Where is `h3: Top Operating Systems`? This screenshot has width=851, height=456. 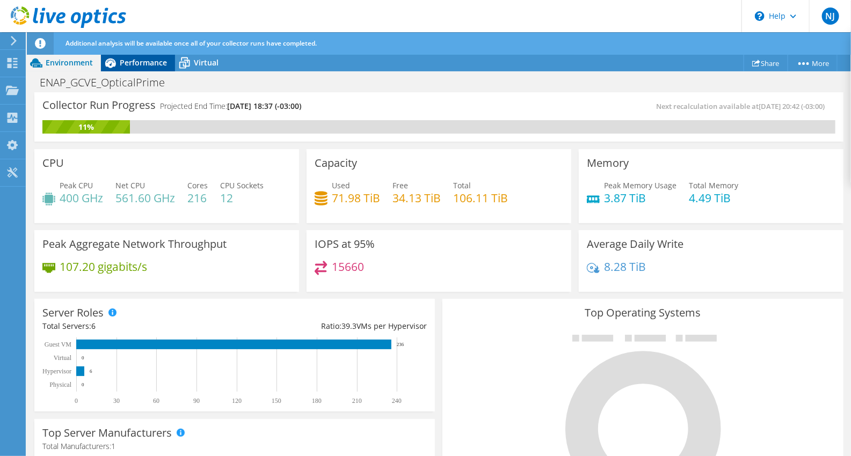 h3: Top Operating Systems is located at coordinates (642, 313).